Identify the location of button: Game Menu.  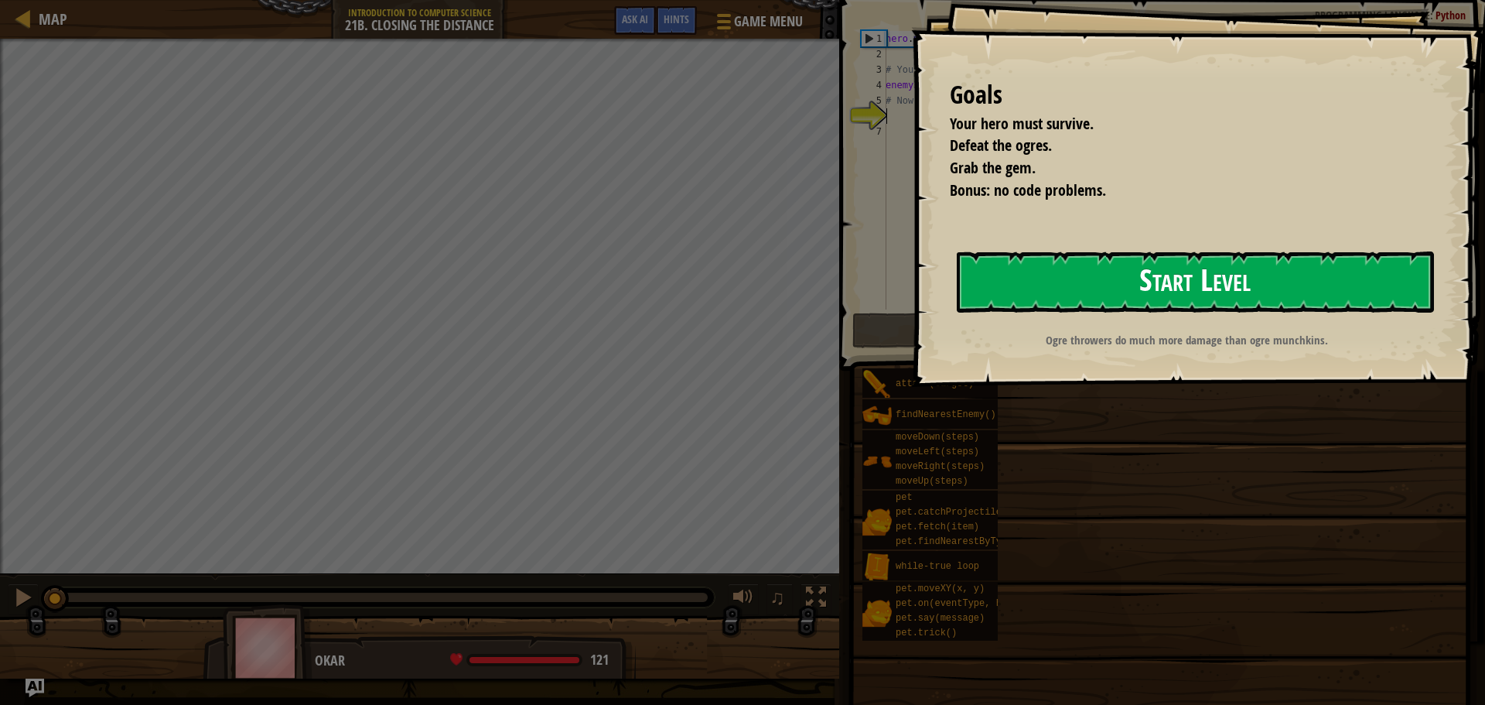
(758, 24).